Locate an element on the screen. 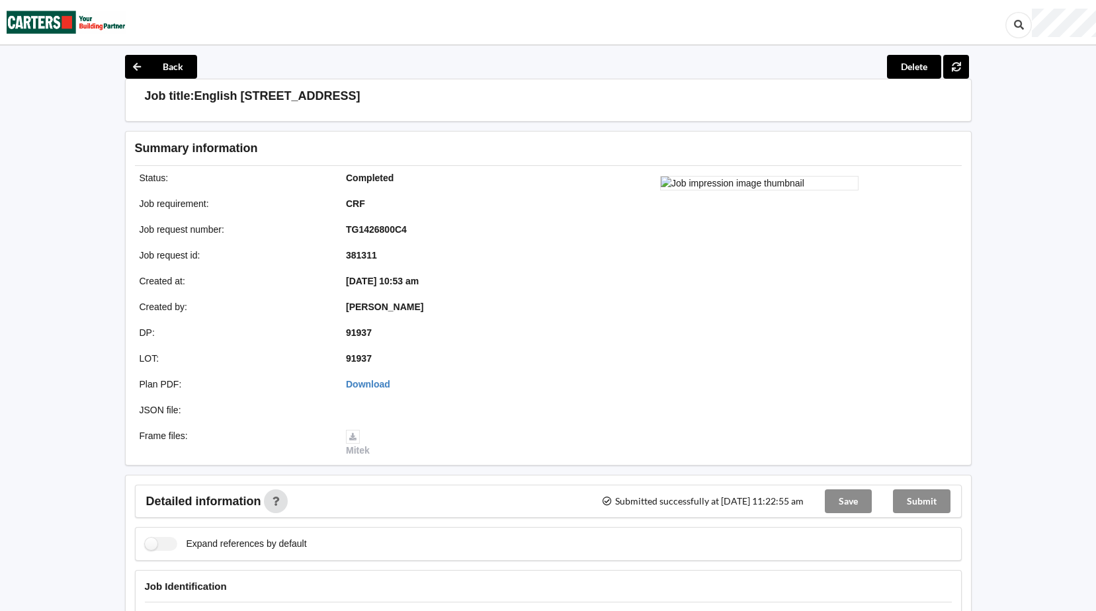  div: Status : is located at coordinates (234, 178).